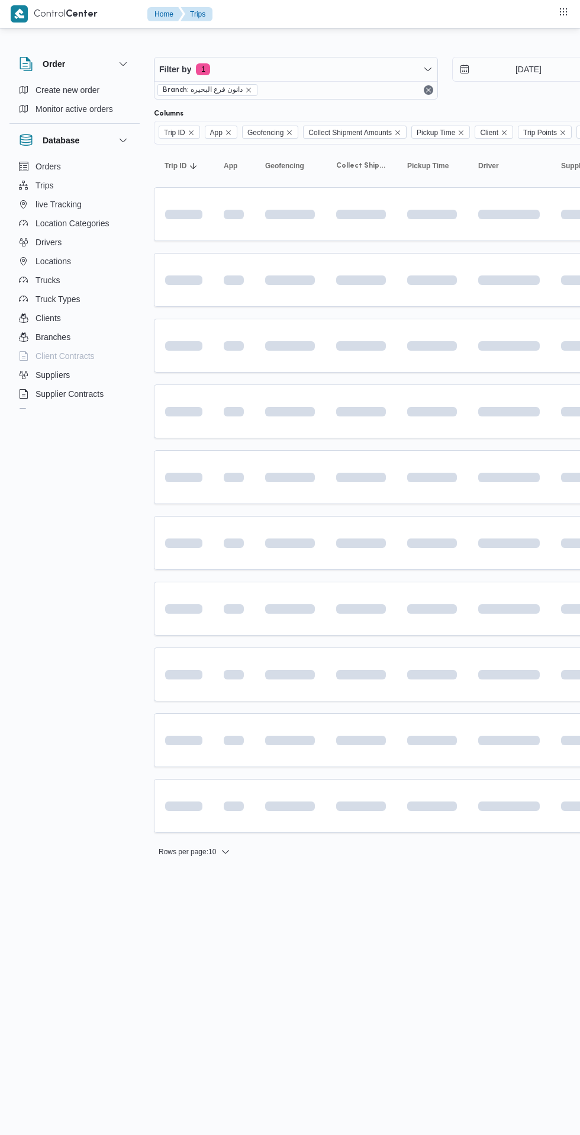  Describe the element at coordinates (249, 90) in the screenshot. I see `button: remove selected entity` at that location.